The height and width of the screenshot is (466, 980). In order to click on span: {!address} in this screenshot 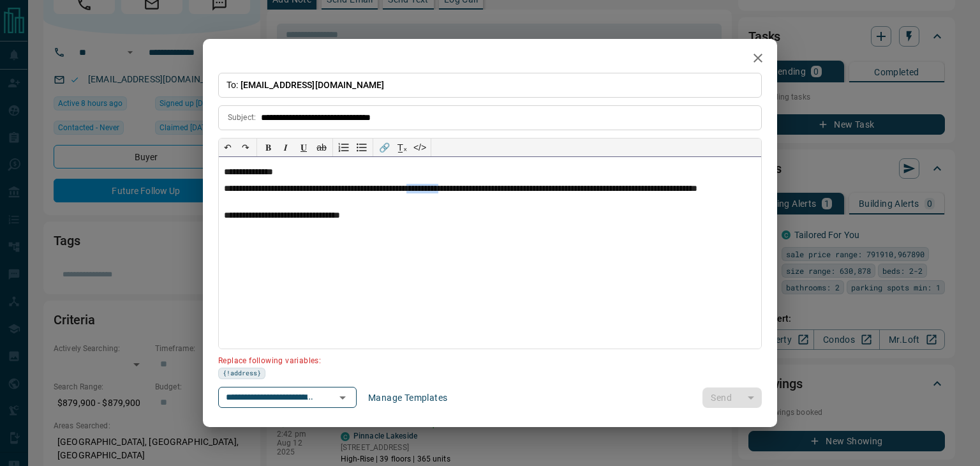, I will do `click(242, 373)`.